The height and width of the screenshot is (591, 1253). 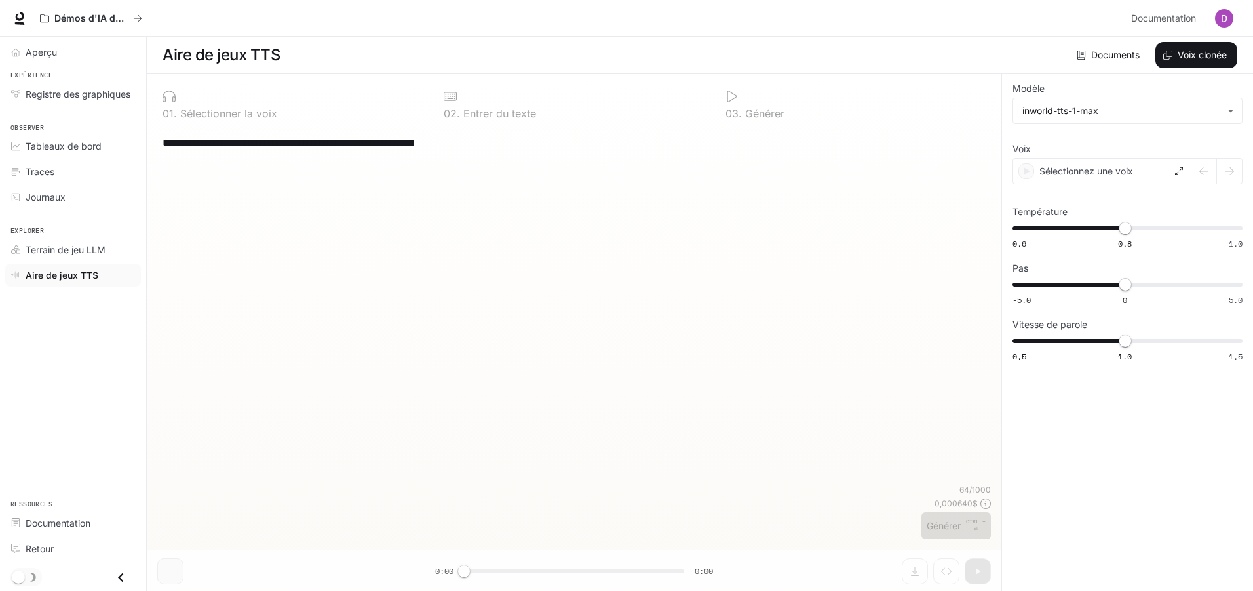 What do you see at coordinates (1235, 356) in the screenshot?
I see `font: 1,5` at bounding box center [1235, 356].